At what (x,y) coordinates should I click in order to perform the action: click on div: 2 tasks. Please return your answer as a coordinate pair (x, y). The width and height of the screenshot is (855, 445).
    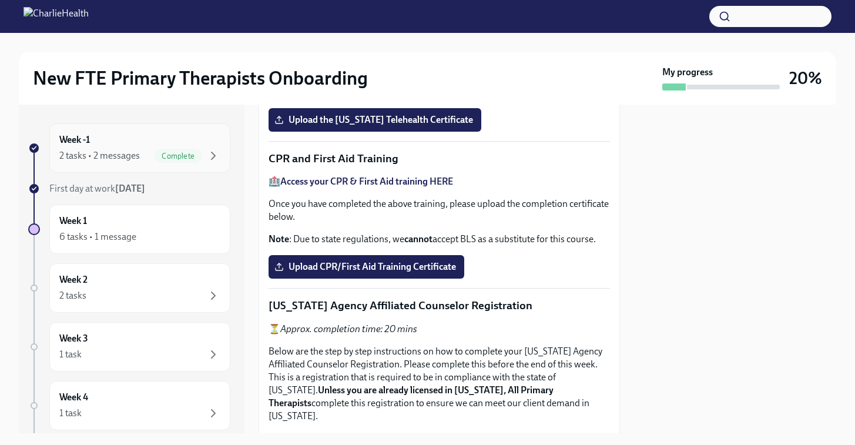
    Looking at the image, I should click on (73, 296).